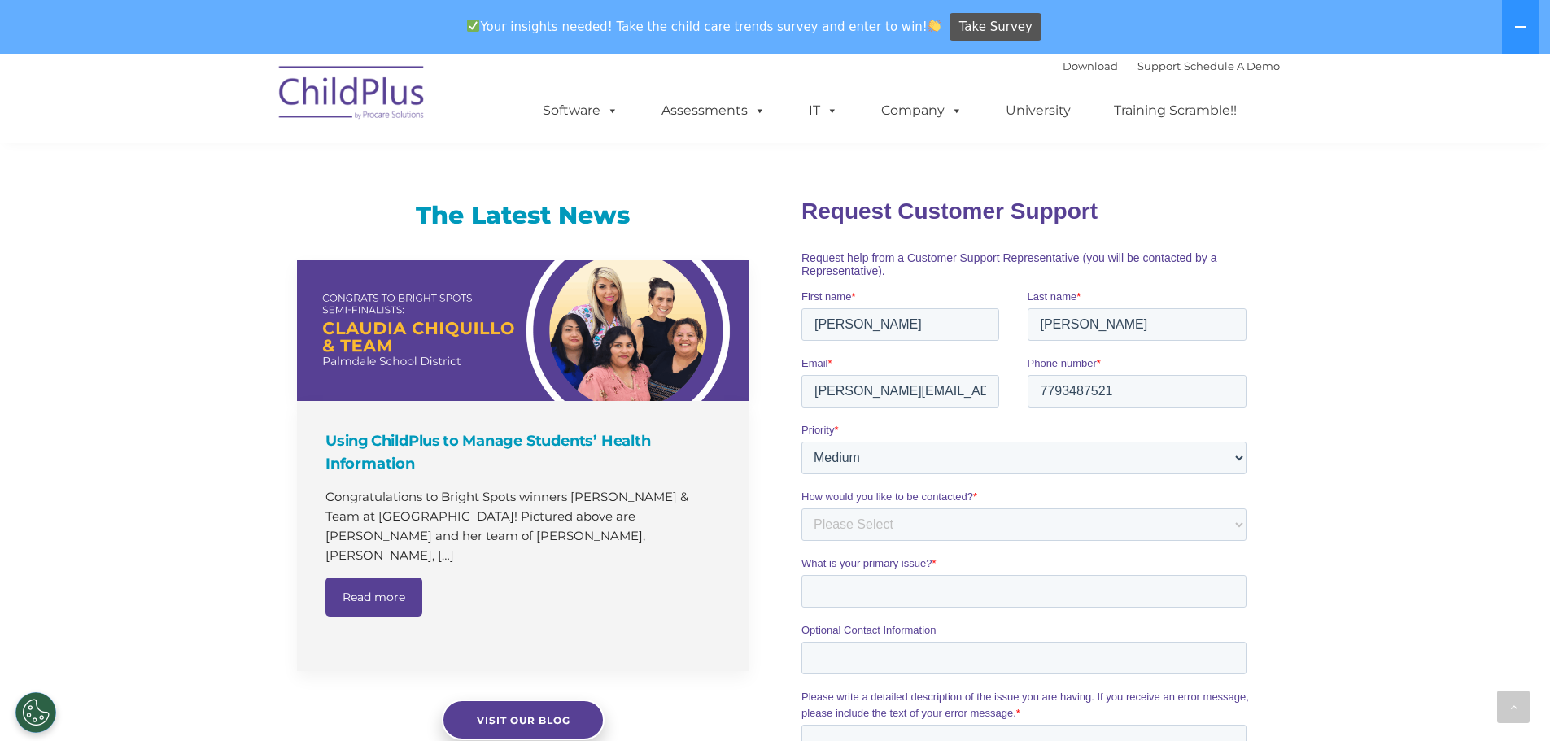 The height and width of the screenshot is (741, 1550). Describe the element at coordinates (1232, 66) in the screenshot. I see `a: Schedule A Demo` at that location.